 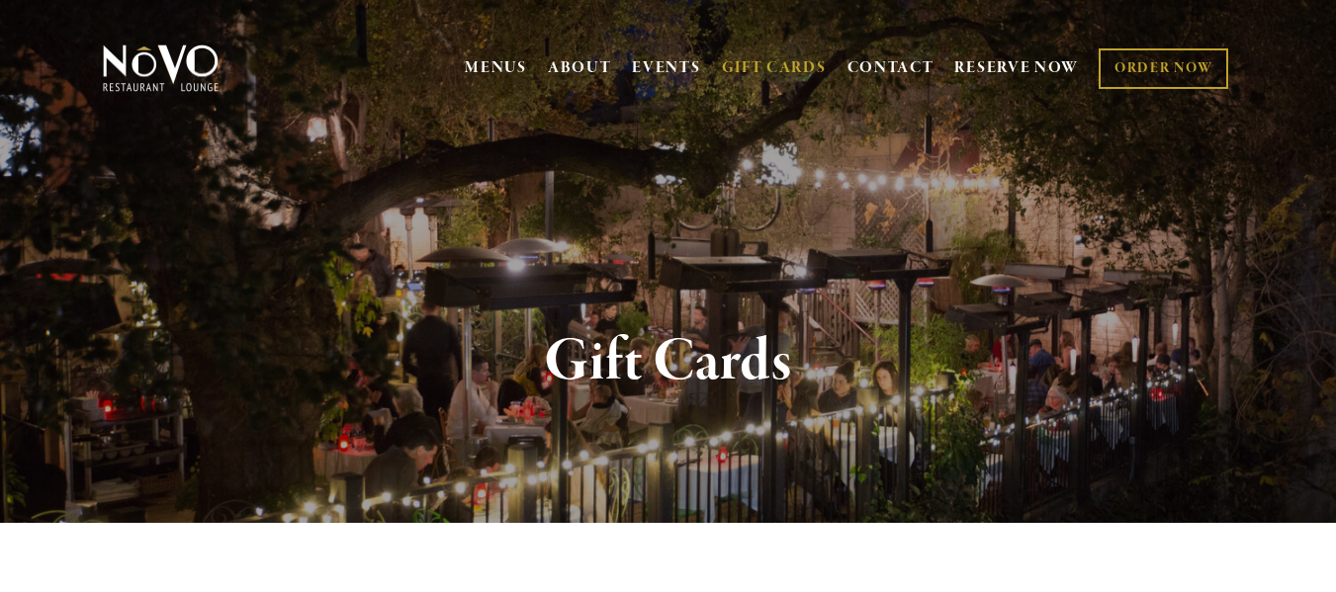 What do you see at coordinates (774, 68) in the screenshot?
I see `a: GIFT CARDS` at bounding box center [774, 68].